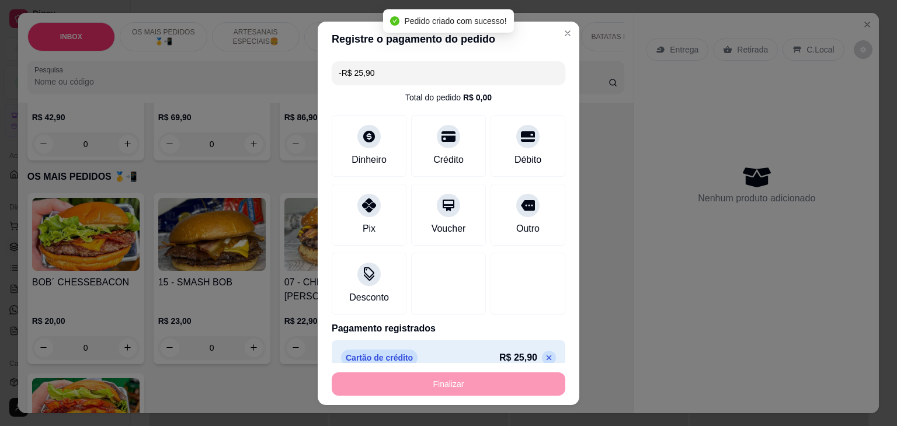  Describe the element at coordinates (528, 160) in the screenshot. I see `div: Débito` at that location.